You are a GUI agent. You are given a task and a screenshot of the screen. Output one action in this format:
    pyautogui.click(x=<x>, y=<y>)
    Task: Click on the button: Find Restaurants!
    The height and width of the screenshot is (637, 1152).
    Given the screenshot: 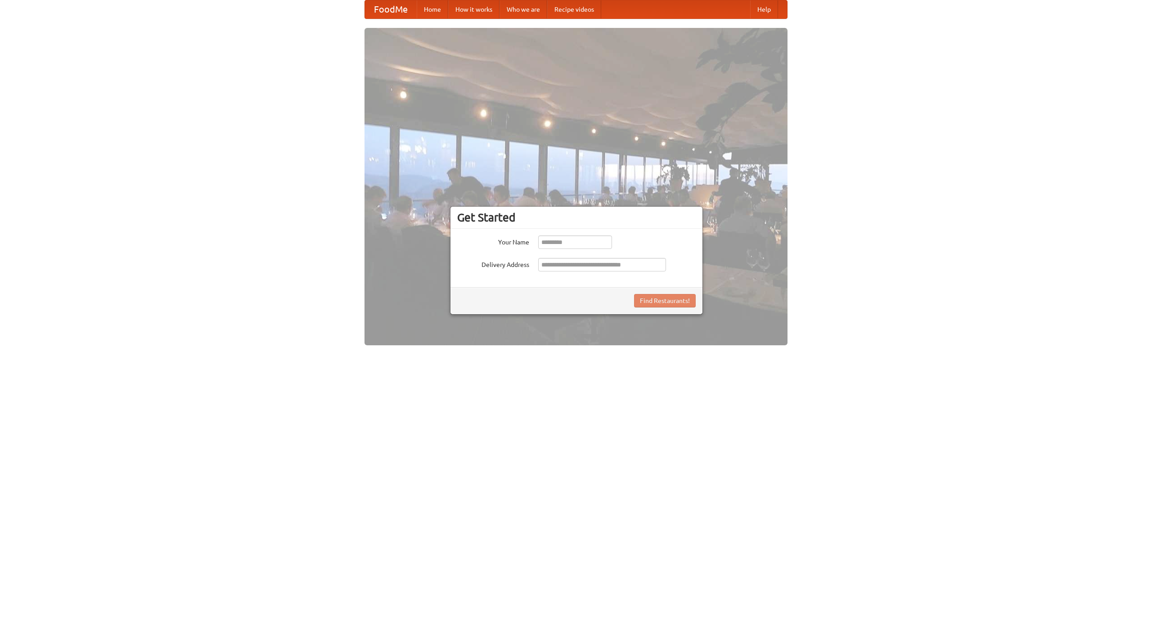 What is the action you would take?
    pyautogui.click(x=665, y=301)
    